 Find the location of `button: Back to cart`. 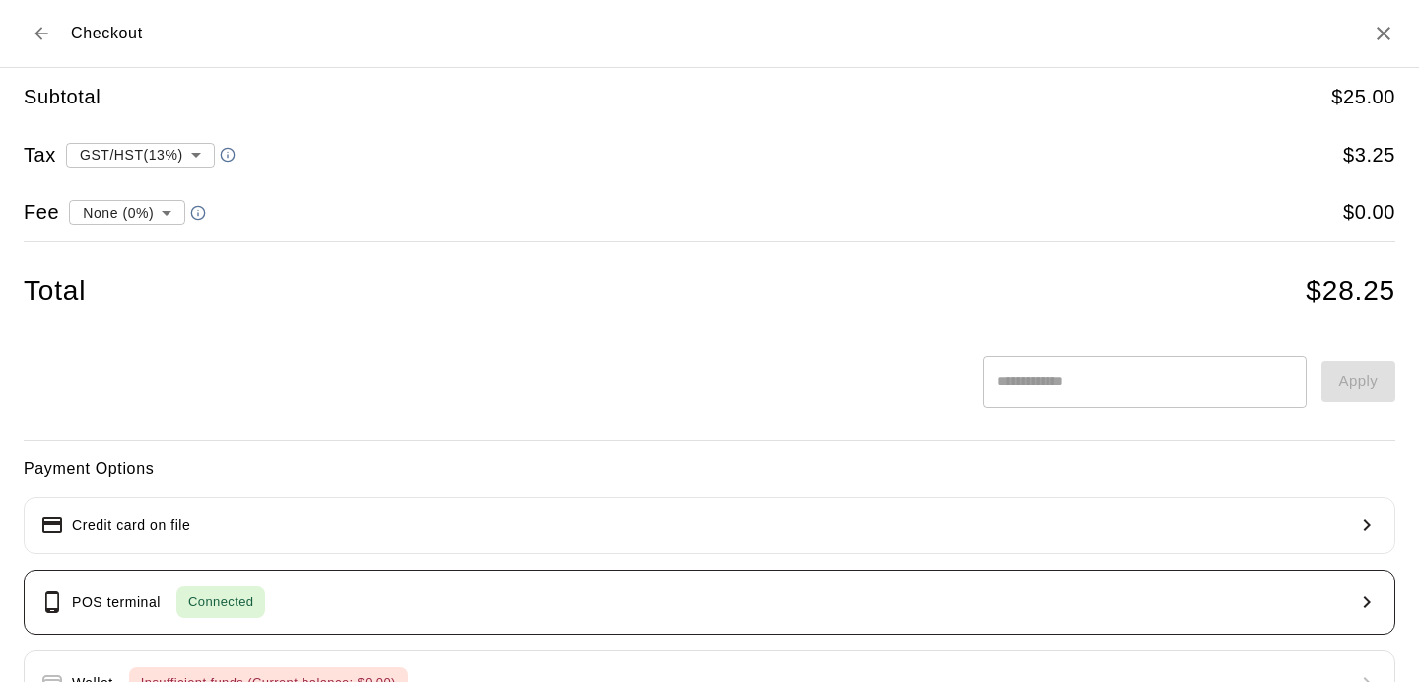

button: Back to cart is located at coordinates (41, 34).